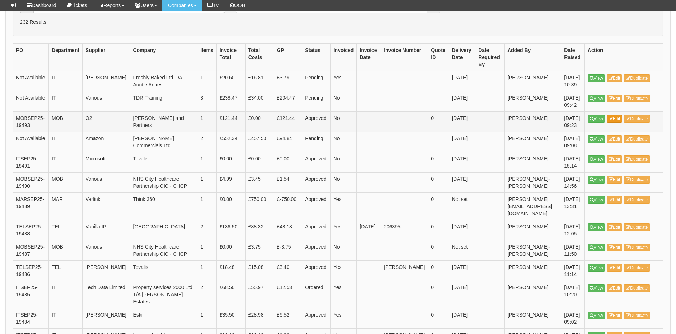 Image resolution: width=676 pixels, height=334 pixels. I want to click on th: Status, so click(316, 57).